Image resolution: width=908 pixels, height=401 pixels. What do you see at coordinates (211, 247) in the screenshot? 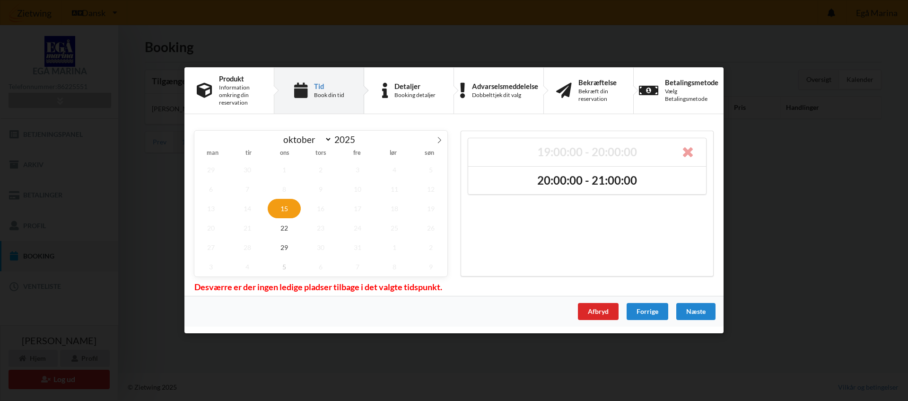
I see `span: oktober 27, 2025` at bounding box center [211, 247].